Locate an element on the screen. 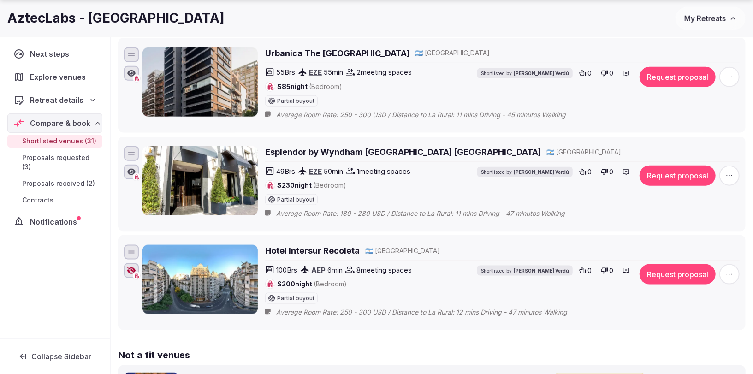  span: Proposals received (2) is located at coordinates (59, 184).